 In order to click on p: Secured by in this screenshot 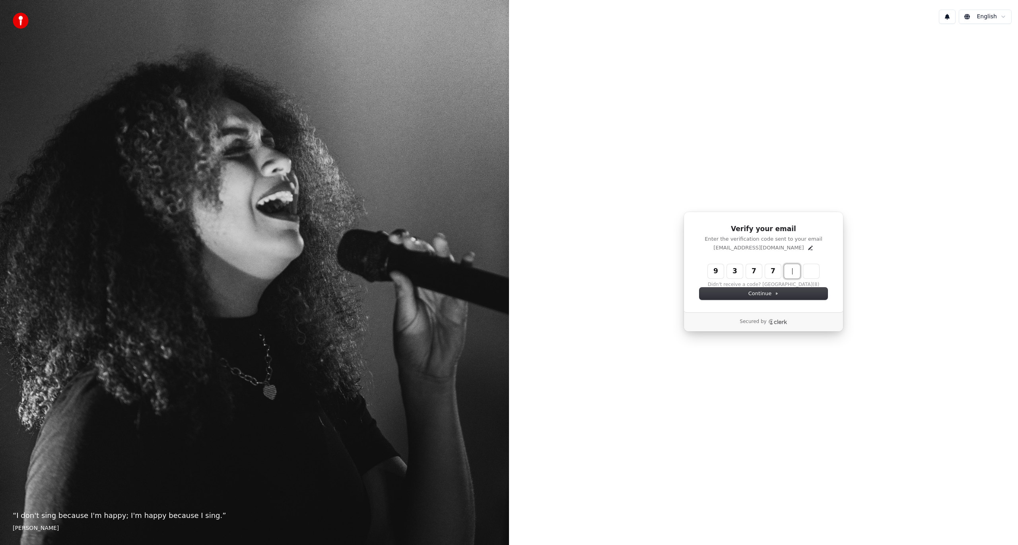, I will do `click(752, 322)`.